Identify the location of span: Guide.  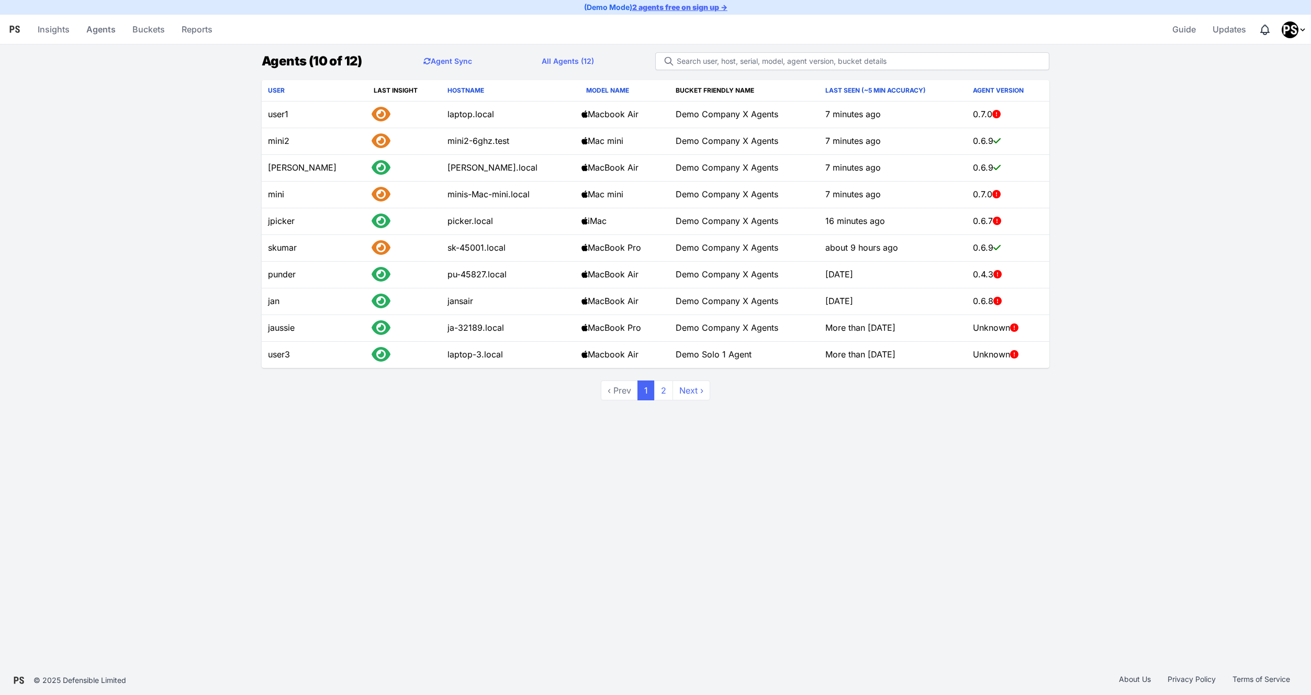
(1183, 29).